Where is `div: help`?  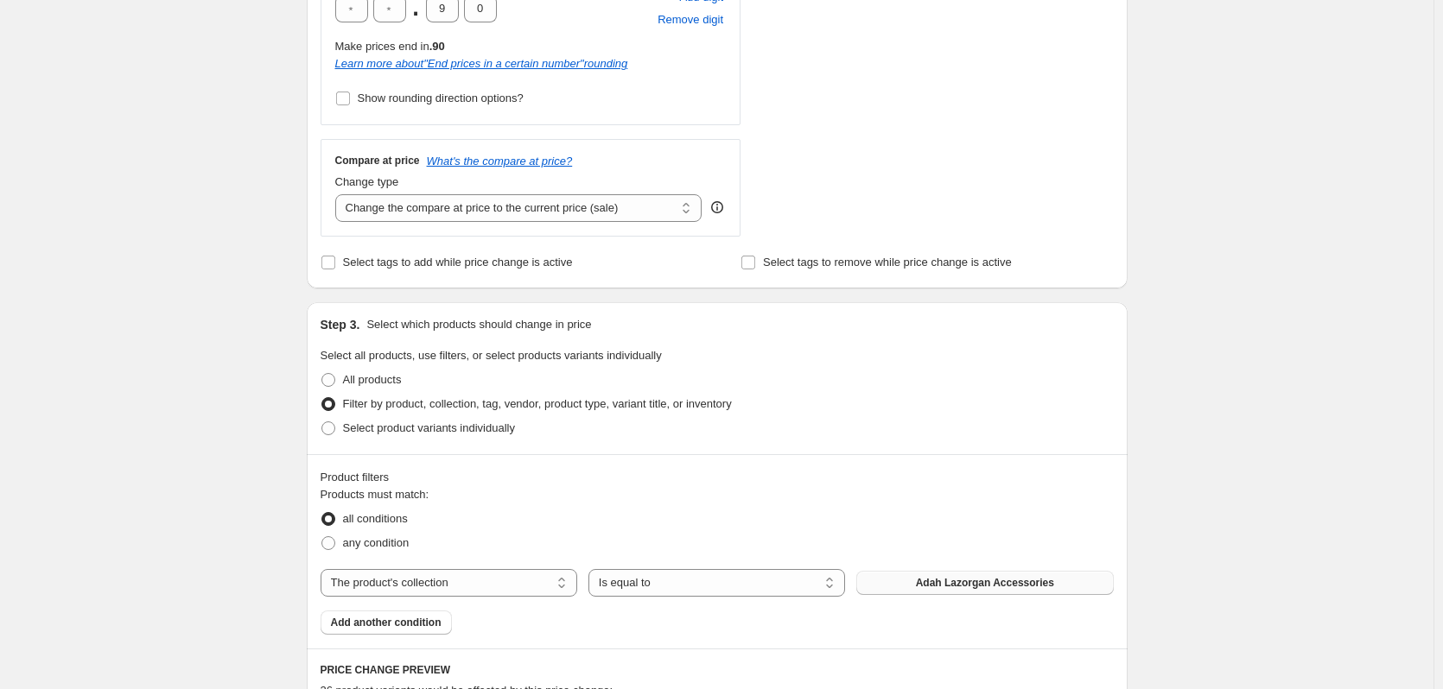
div: help is located at coordinates (717, 207).